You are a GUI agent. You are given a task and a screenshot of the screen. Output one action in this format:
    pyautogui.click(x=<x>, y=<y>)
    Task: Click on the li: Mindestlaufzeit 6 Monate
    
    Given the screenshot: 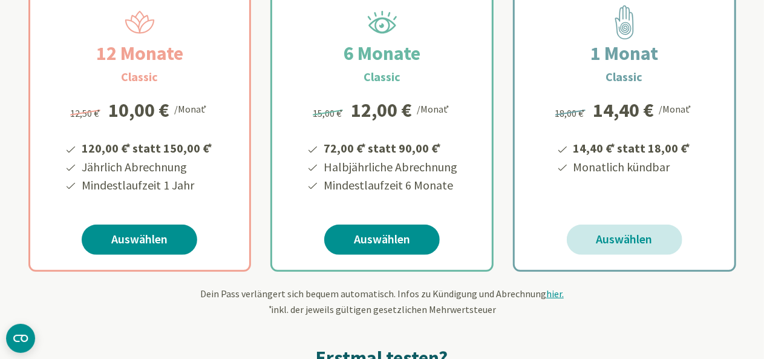 What is the action you would take?
    pyautogui.click(x=390, y=185)
    